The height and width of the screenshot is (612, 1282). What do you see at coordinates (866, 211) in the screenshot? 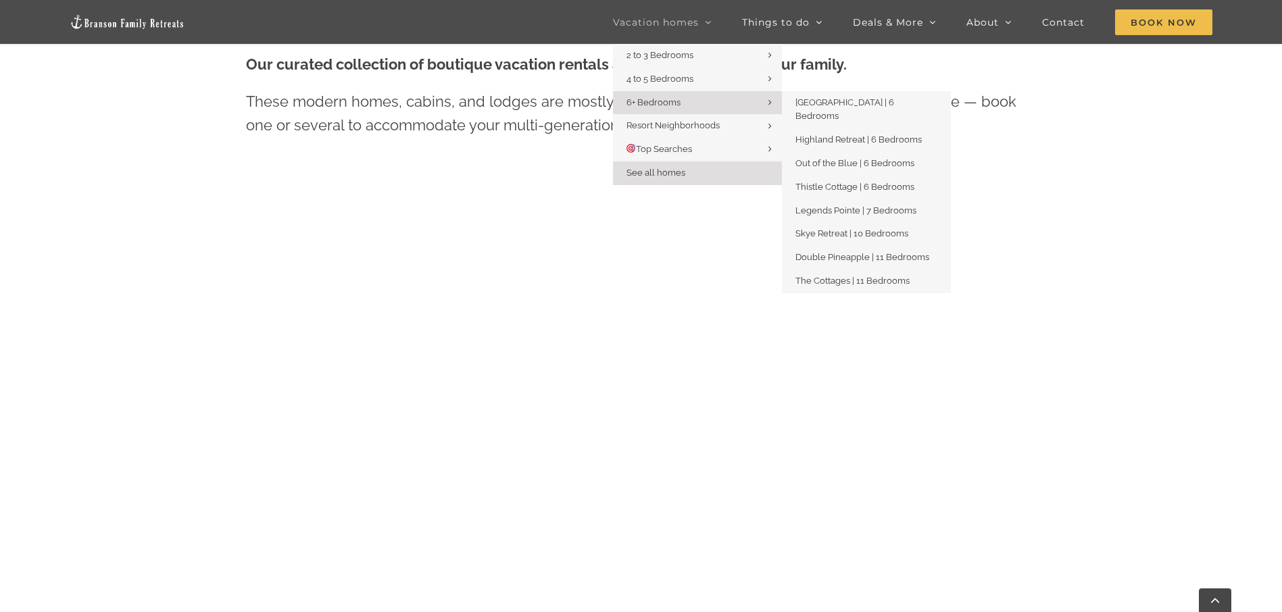
I see `a: Legends Pointe | 7 Bedrooms` at bounding box center [866, 211].